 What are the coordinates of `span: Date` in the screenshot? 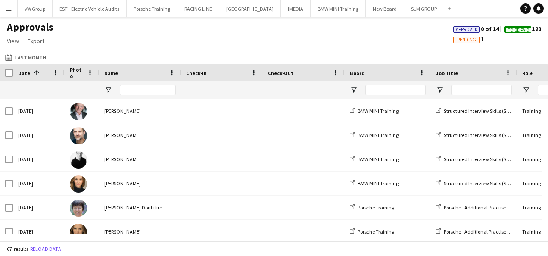 It's located at (24, 73).